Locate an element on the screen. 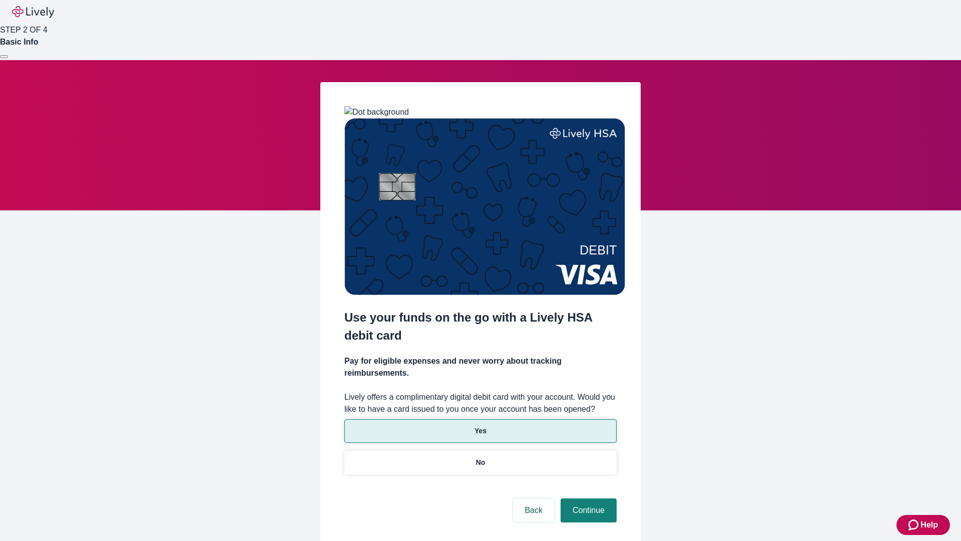 The image size is (961, 541). img: Dot background is located at coordinates (376, 112).